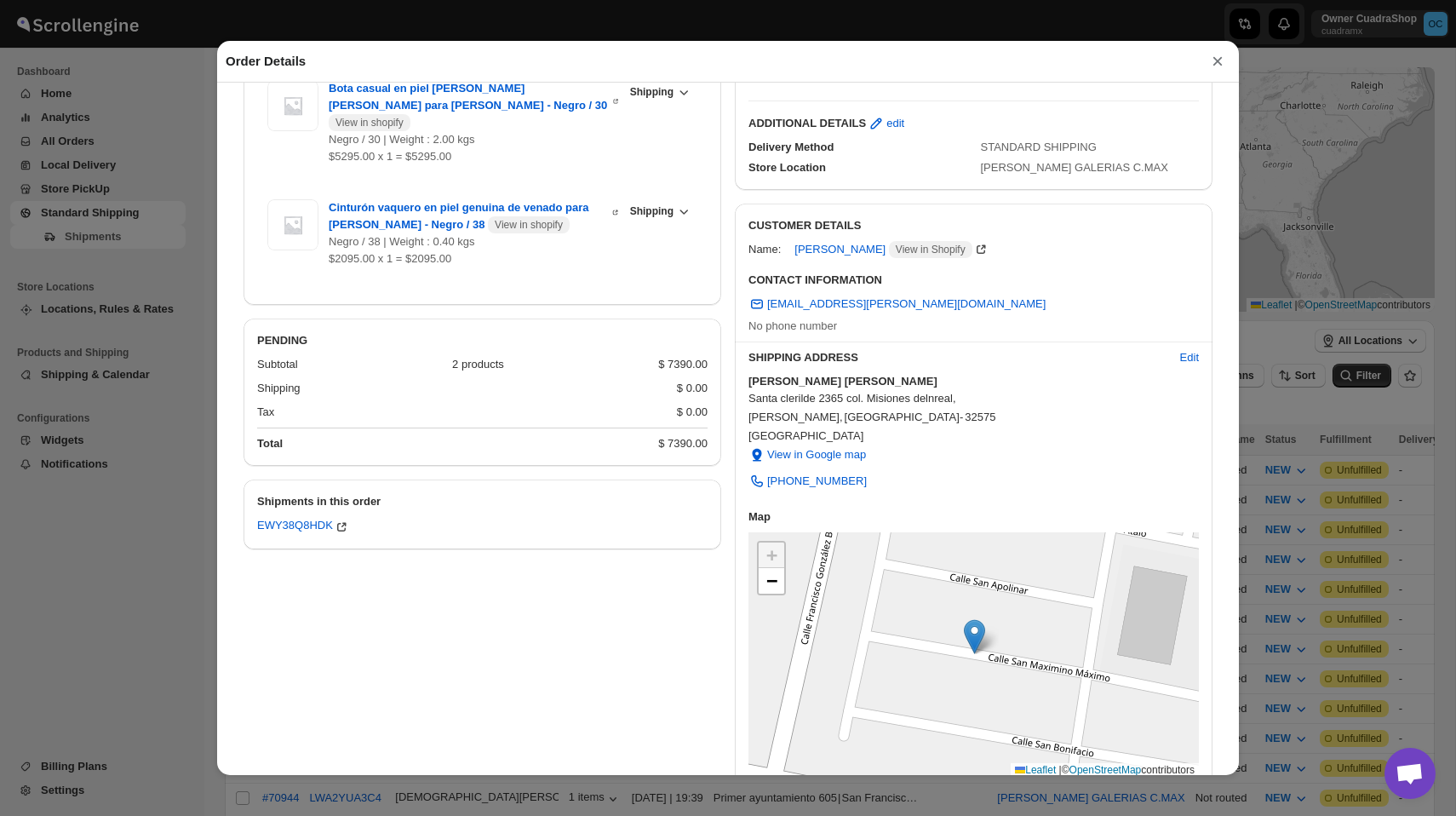  Describe the element at coordinates (354, 139) in the screenshot. I see `span: Negro / 30` at that location.